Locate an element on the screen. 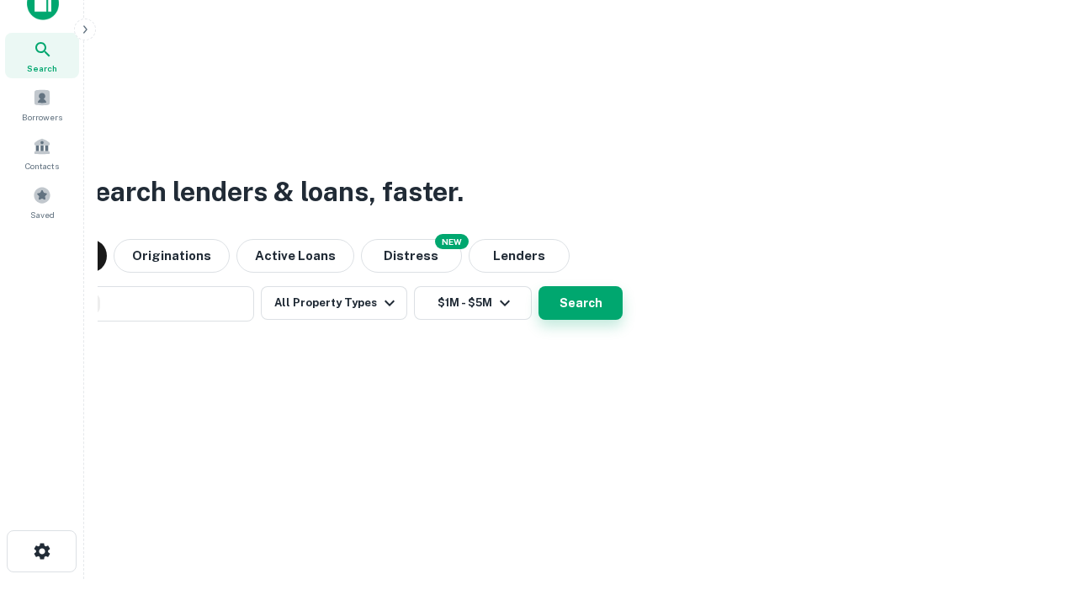 The height and width of the screenshot is (606, 1077). button: Active Loans is located at coordinates (295, 256).